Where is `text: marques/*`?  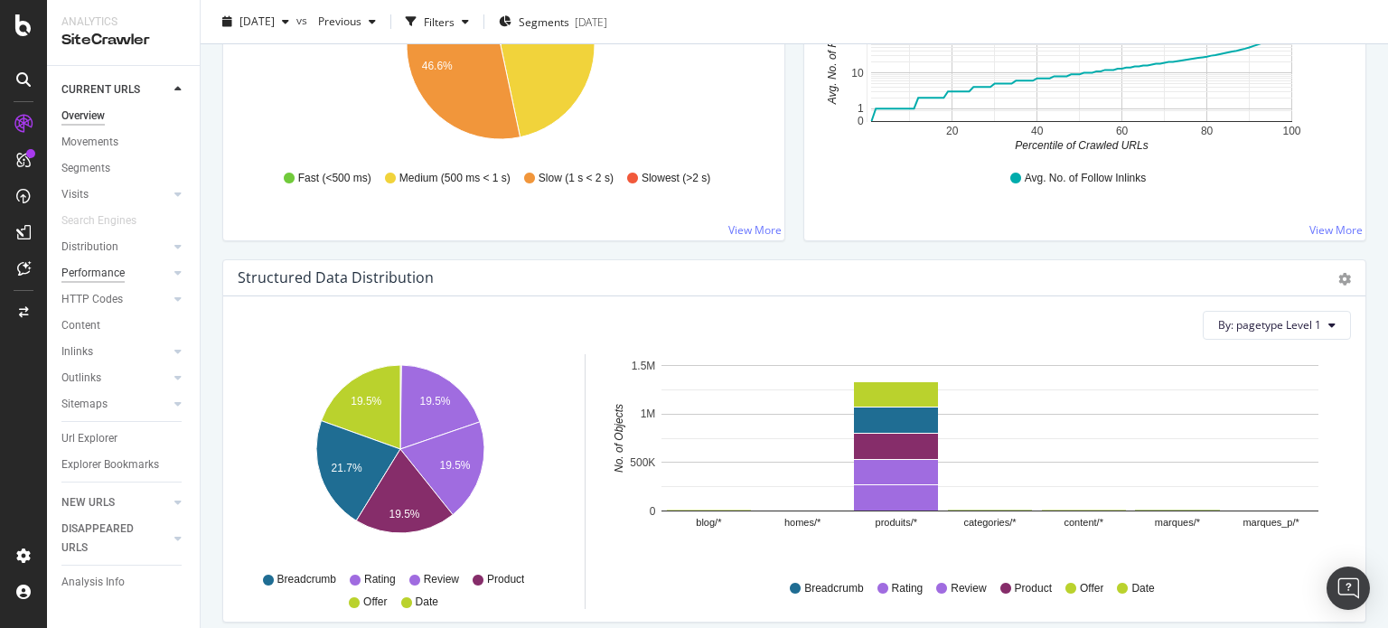 text: marques/* is located at coordinates (1178, 522).